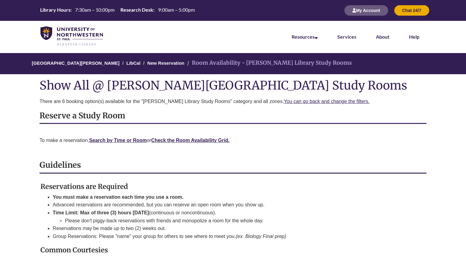  I want to click on th: Research Desk:, so click(137, 10).